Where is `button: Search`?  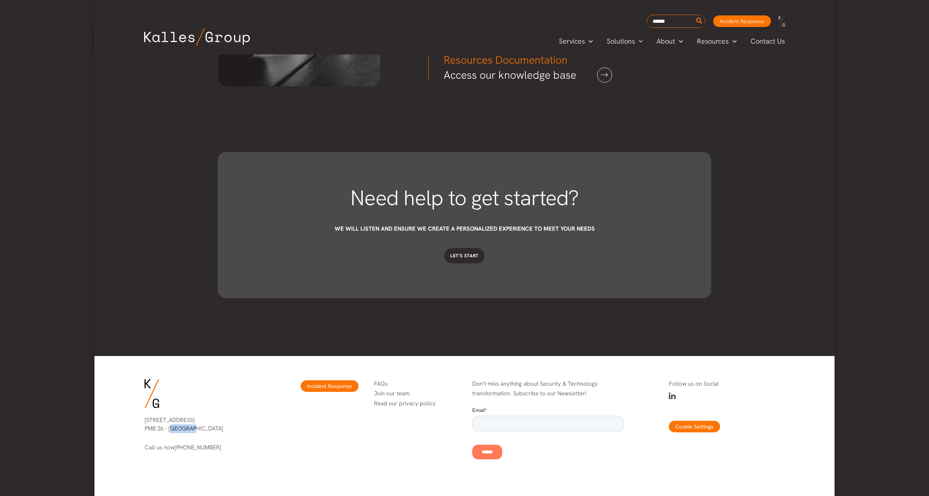 button: Search is located at coordinates (699, 21).